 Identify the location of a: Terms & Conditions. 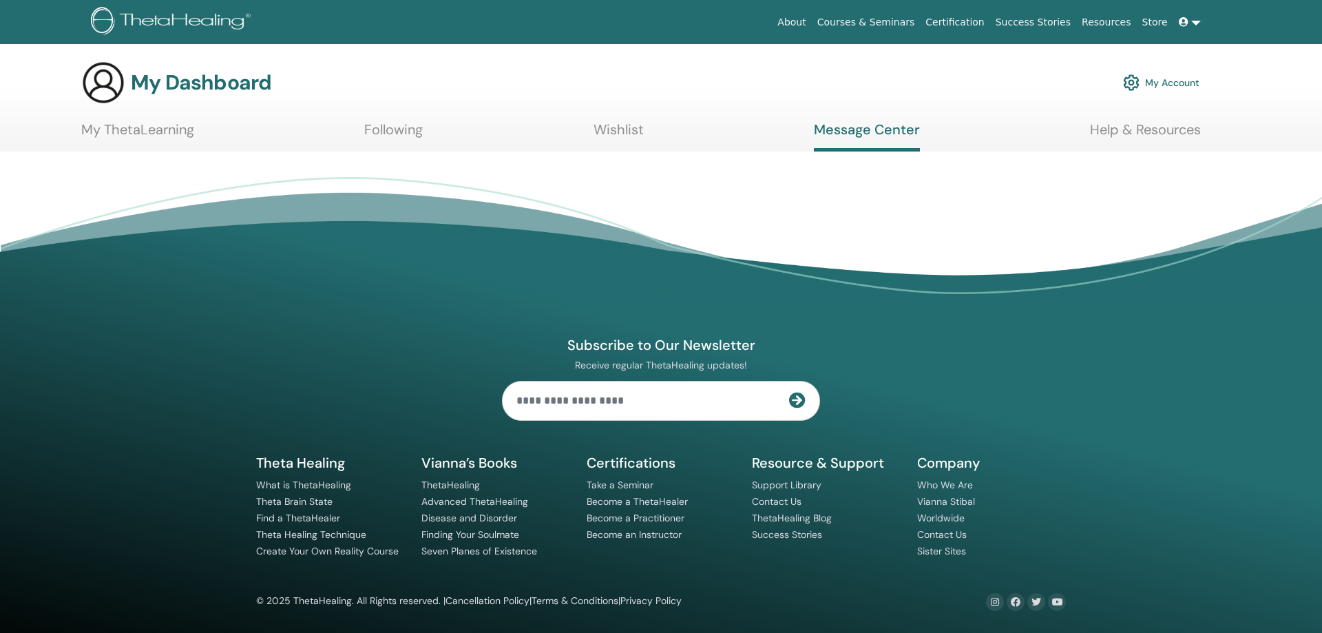
(575, 601).